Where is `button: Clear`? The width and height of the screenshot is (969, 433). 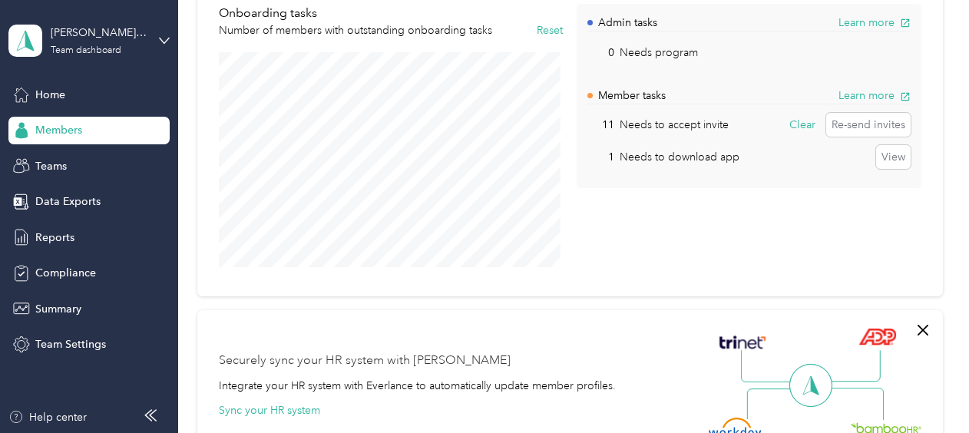 button: Clear is located at coordinates (802, 125).